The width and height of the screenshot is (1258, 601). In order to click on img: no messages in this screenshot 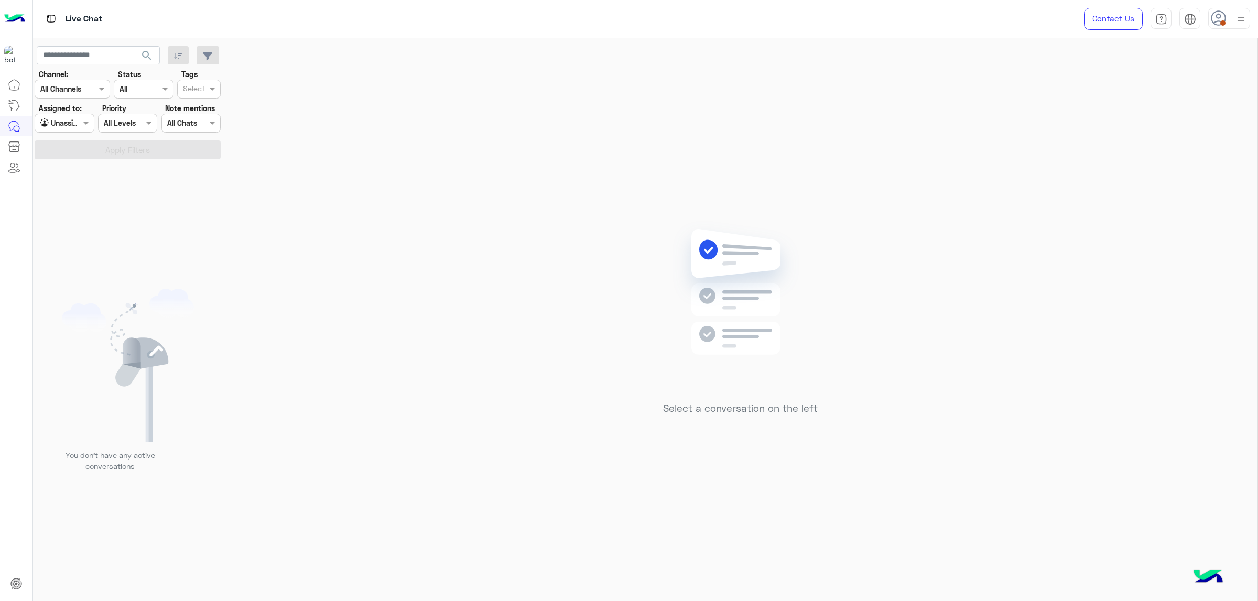, I will do `click(740, 308)`.